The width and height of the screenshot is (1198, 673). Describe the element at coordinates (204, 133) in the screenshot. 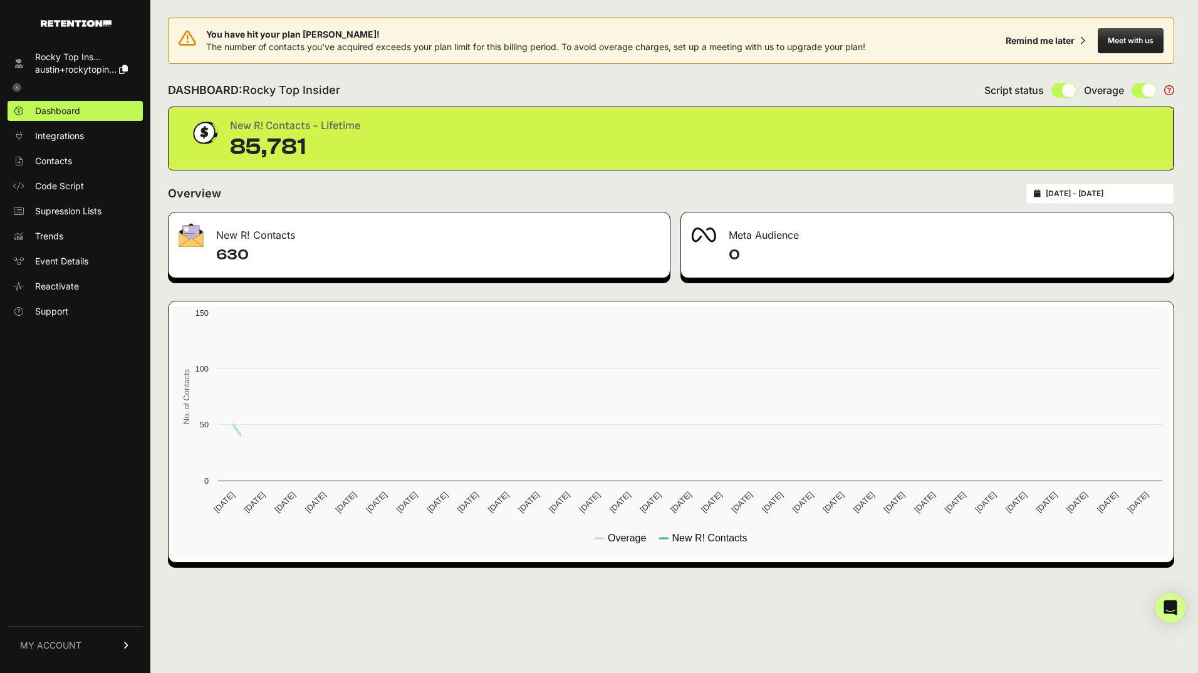

I see `img: dollar-coin-05c43ed7efb7bc0c12610022525b4bbbb207c7efeef5aecc26f025e68dcafac9.png` at that location.